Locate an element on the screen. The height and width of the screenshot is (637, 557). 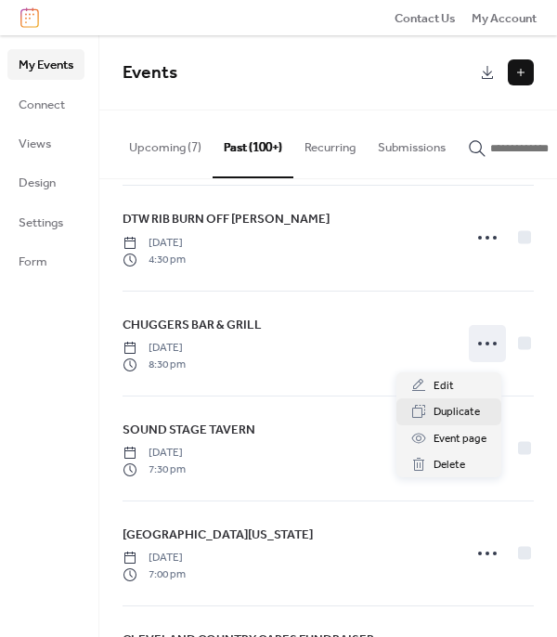
span: SOUND STAGE TAVERN is located at coordinates (188, 430).